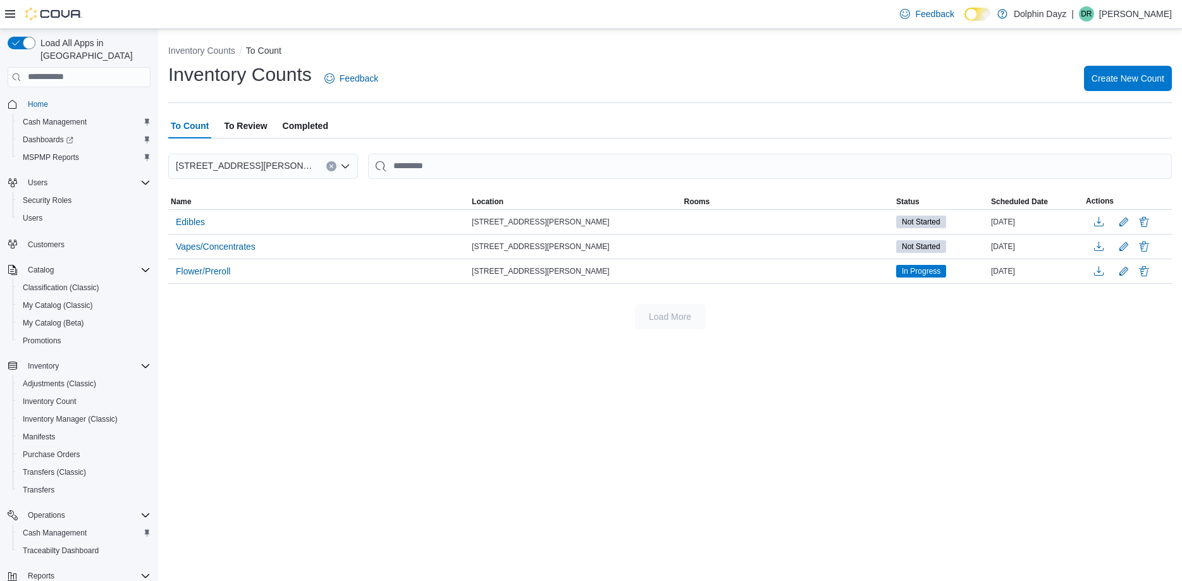 The height and width of the screenshot is (581, 1182). I want to click on button: Cash Management, so click(84, 122).